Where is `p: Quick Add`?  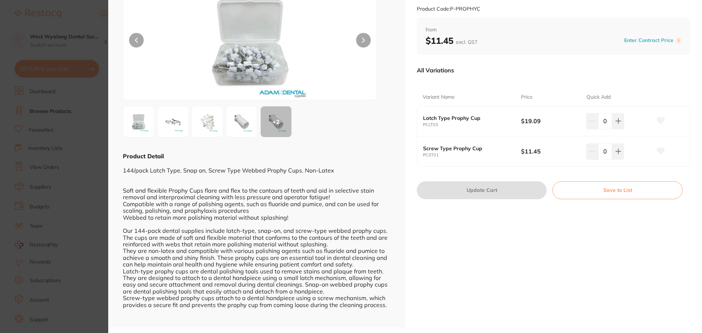
p: Quick Add is located at coordinates (599, 97).